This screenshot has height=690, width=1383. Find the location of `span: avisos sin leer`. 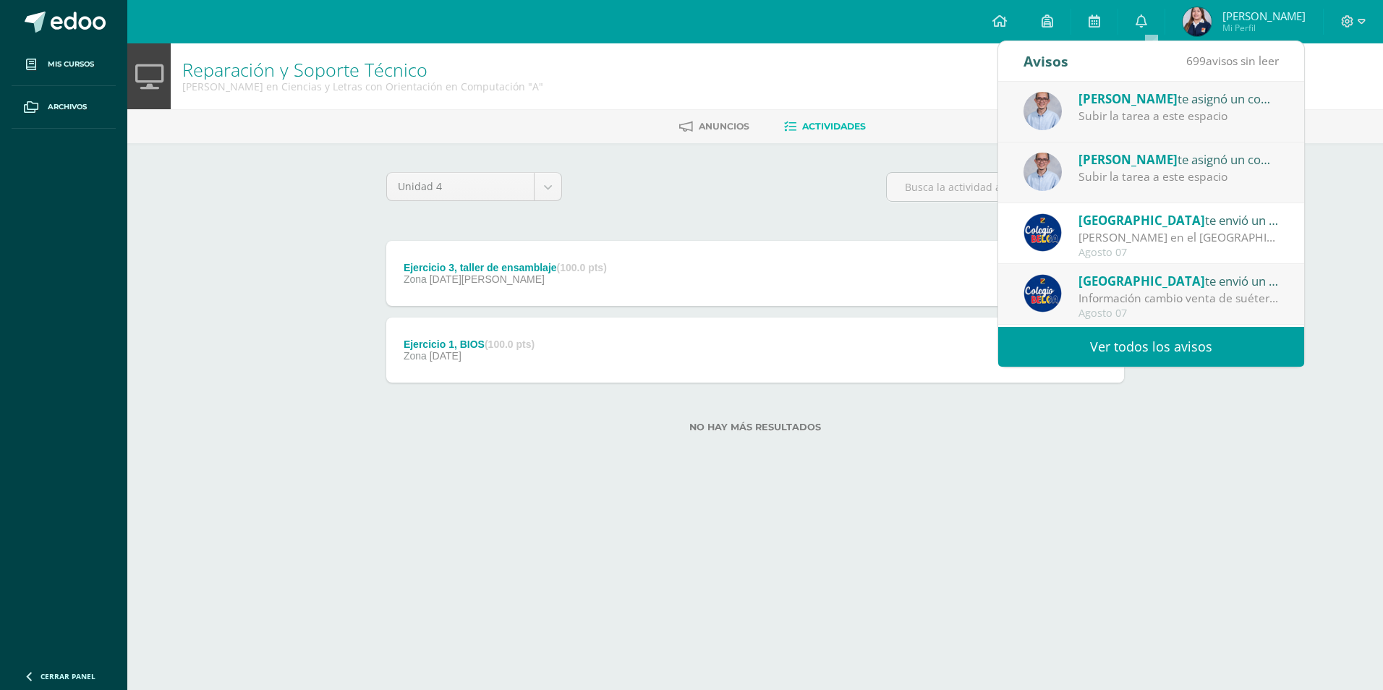

span: avisos sin leer is located at coordinates (1232, 61).